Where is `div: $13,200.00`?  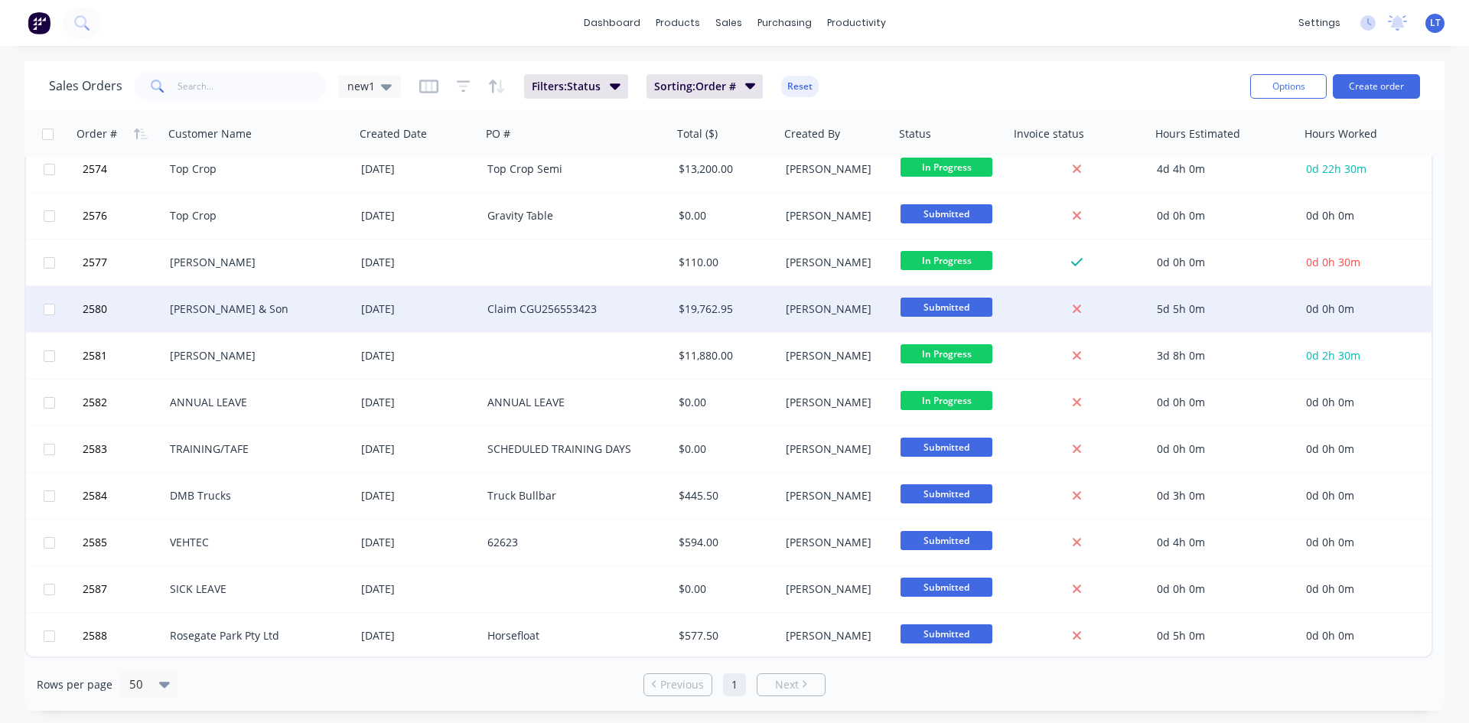 div: $13,200.00 is located at coordinates (724, 169).